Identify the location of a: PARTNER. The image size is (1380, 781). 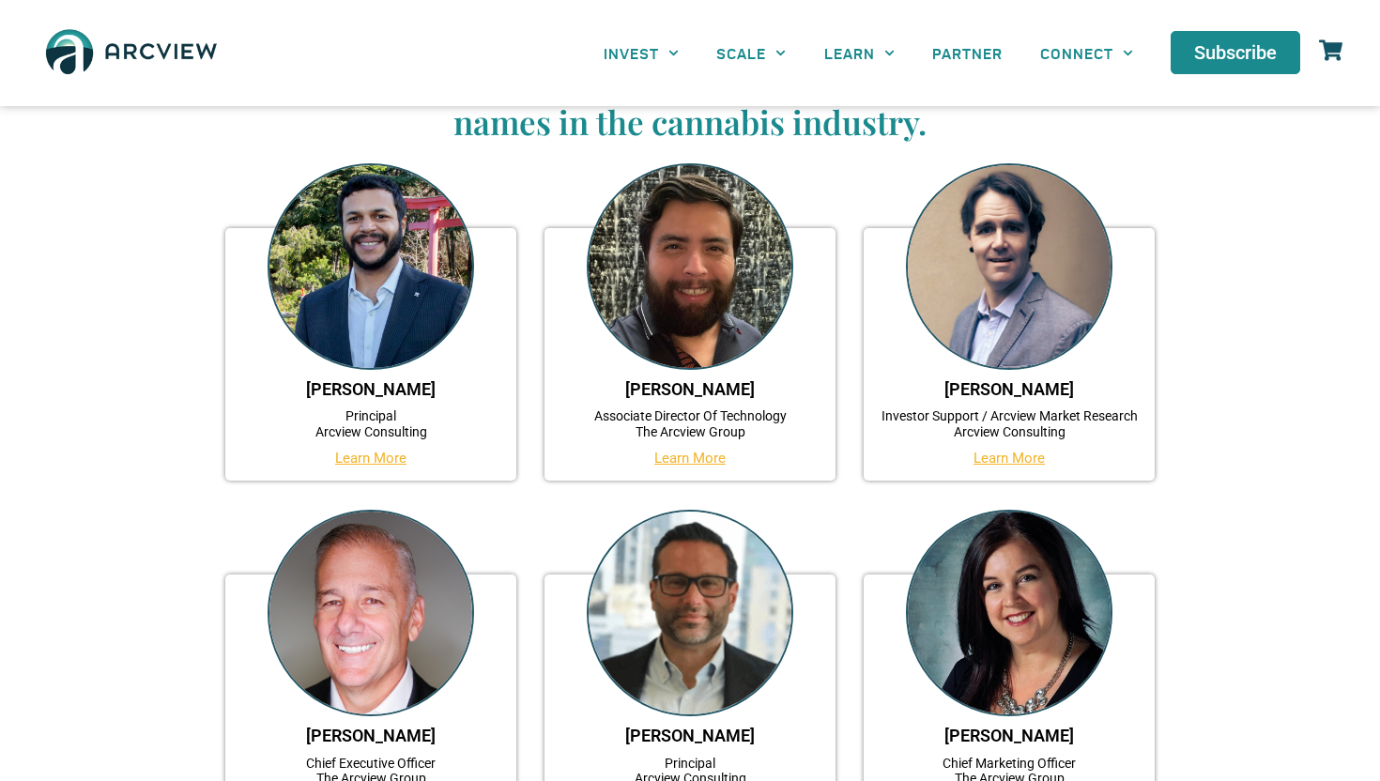
(967, 53).